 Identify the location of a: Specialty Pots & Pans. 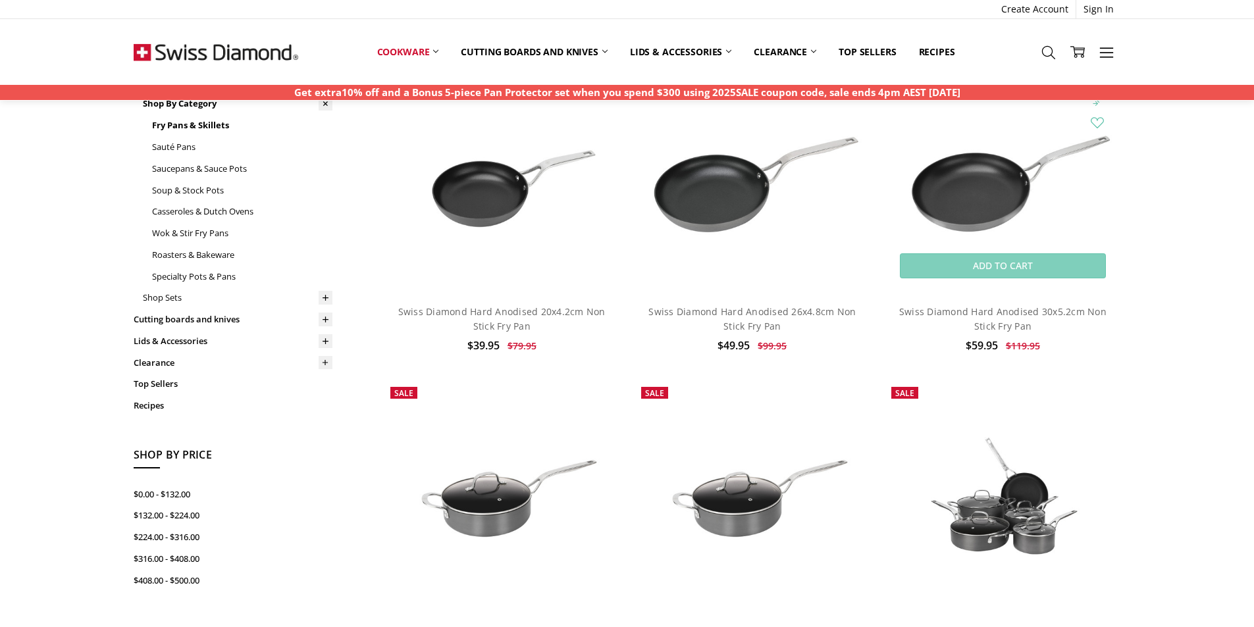
(242, 277).